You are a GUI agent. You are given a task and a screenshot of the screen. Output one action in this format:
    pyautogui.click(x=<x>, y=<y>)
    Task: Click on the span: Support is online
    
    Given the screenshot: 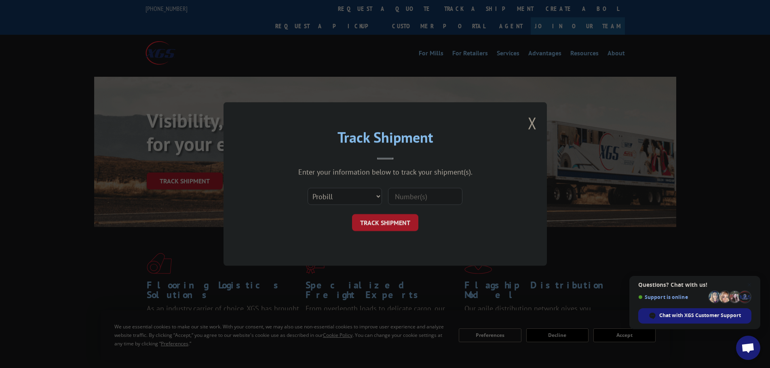 What is the action you would take?
    pyautogui.click(x=672, y=297)
    